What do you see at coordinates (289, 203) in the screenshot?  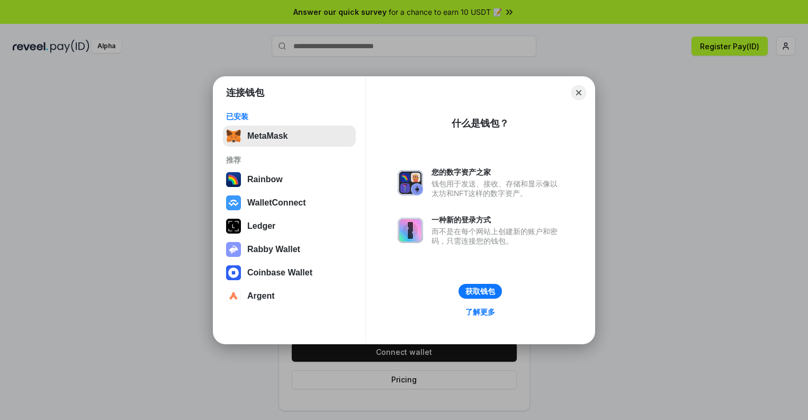 I see `button: WalletConnect` at bounding box center [289, 203].